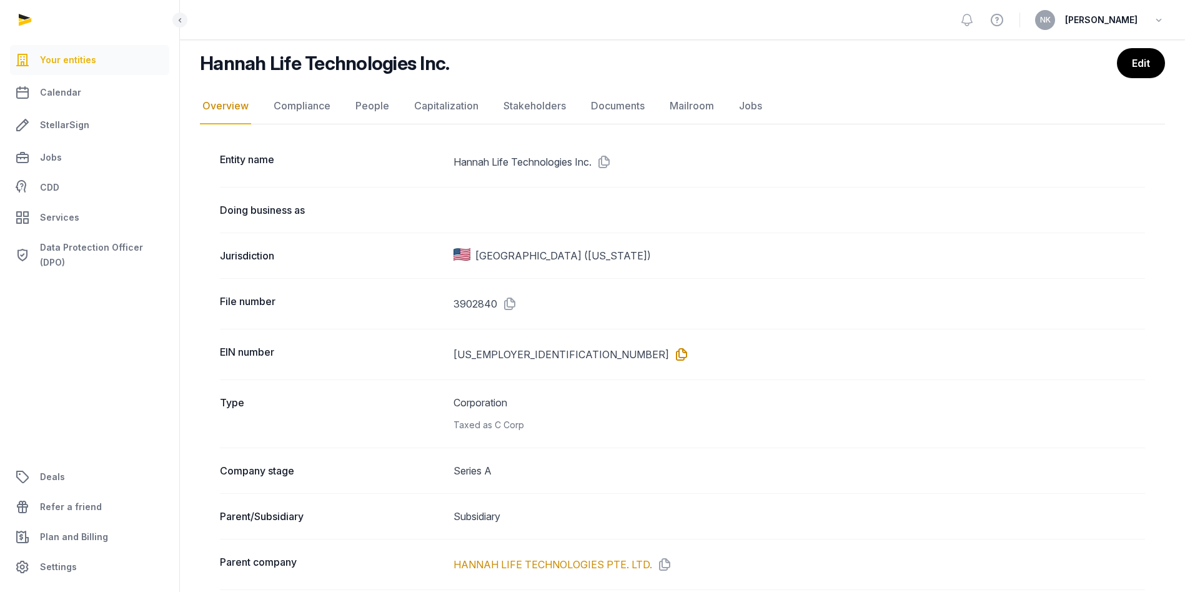  I want to click on nav: Tabs, so click(682, 106).